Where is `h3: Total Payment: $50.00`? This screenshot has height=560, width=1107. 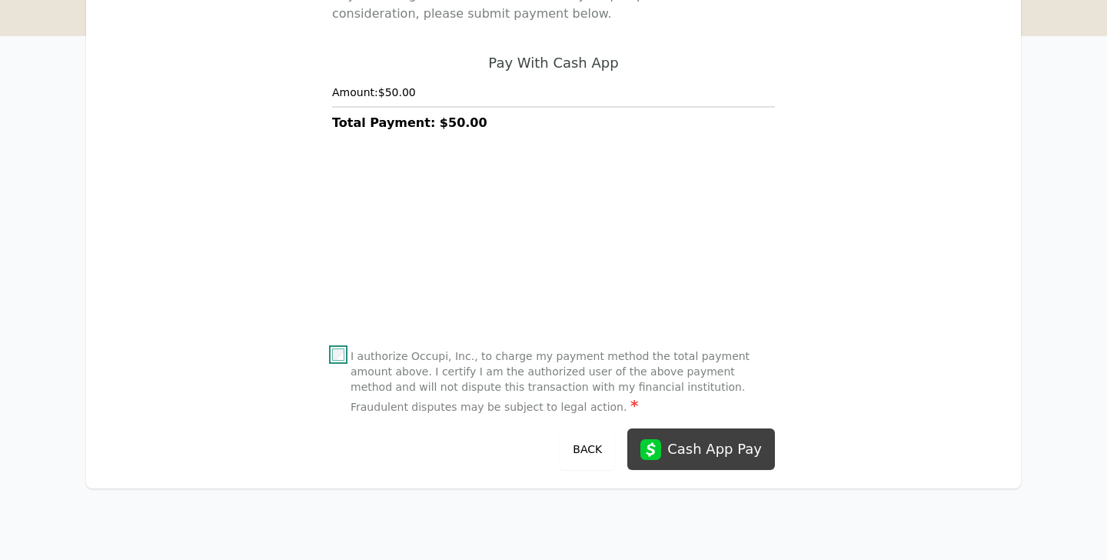 h3: Total Payment: $50.00 is located at coordinates (553, 123).